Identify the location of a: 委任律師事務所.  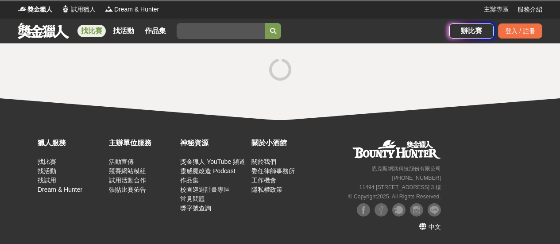
(273, 171).